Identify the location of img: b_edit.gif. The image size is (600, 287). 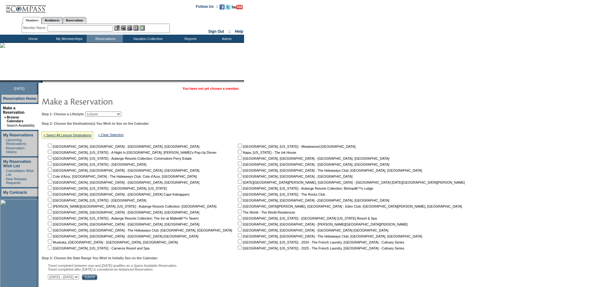
(117, 28).